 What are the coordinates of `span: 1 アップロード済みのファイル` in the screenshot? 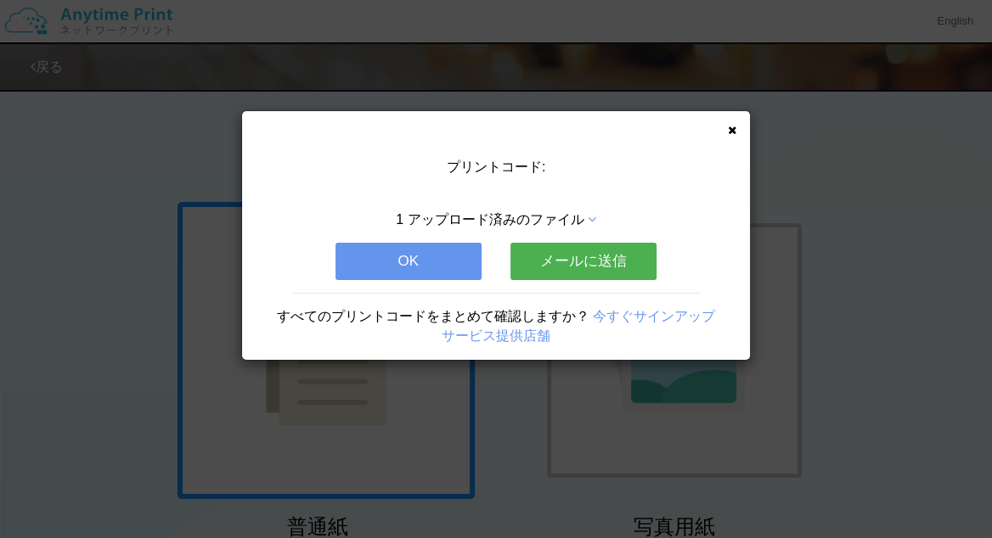 It's located at (489, 219).